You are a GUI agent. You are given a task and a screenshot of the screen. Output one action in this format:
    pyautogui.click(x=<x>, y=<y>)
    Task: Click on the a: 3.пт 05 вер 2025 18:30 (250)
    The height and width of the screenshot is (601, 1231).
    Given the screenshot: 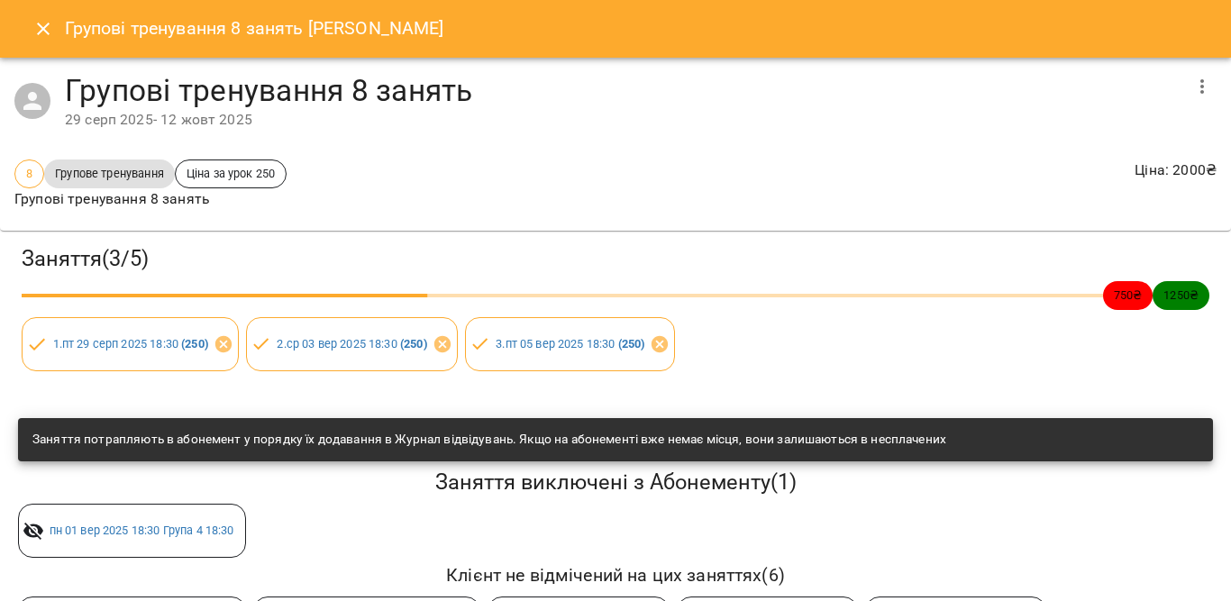 What is the action you would take?
    pyautogui.click(x=570, y=343)
    